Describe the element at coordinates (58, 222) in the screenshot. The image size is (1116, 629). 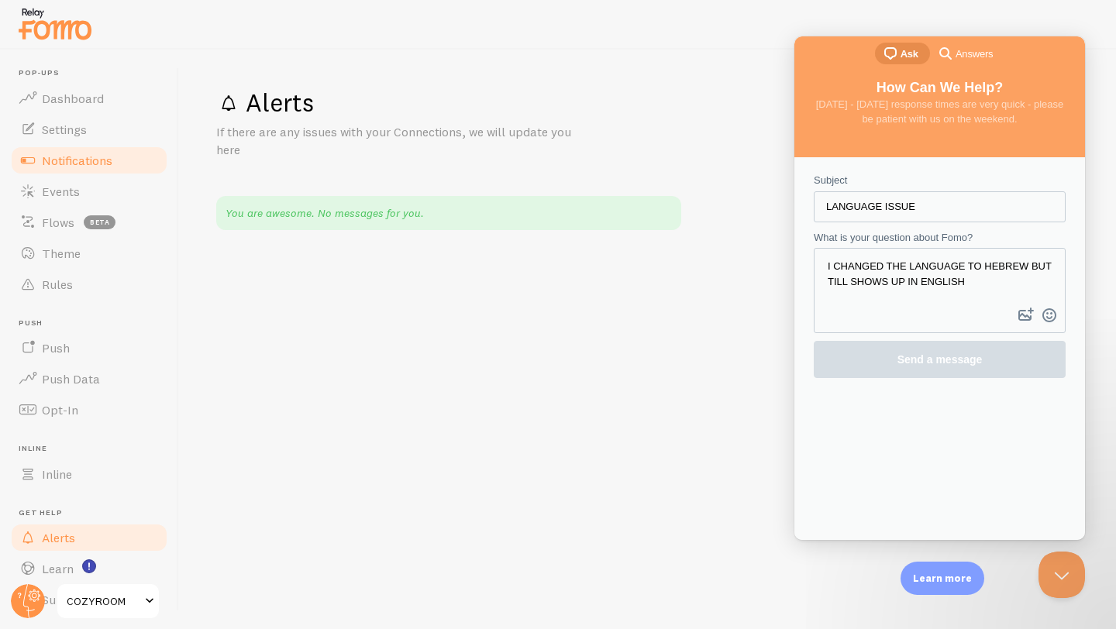
I see `span: Flows` at that location.